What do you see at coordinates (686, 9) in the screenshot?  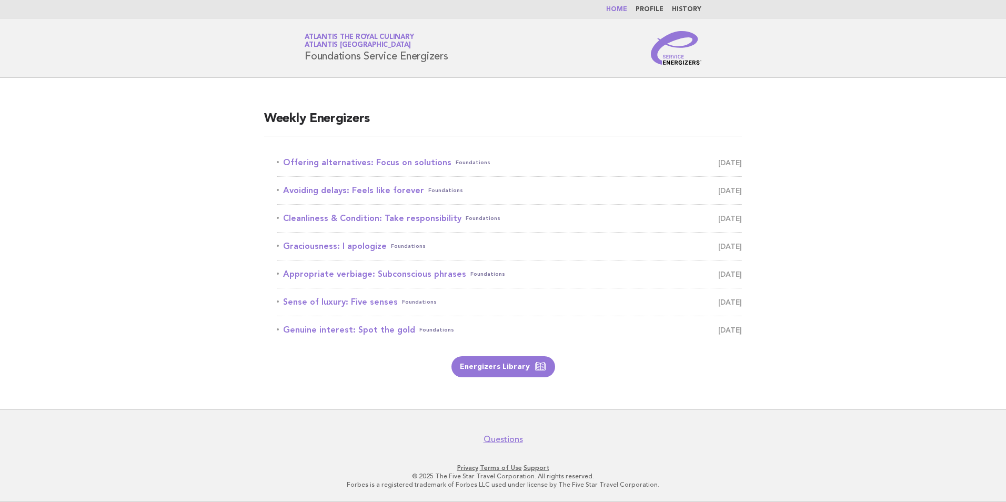 I see `a: History` at bounding box center [686, 9].